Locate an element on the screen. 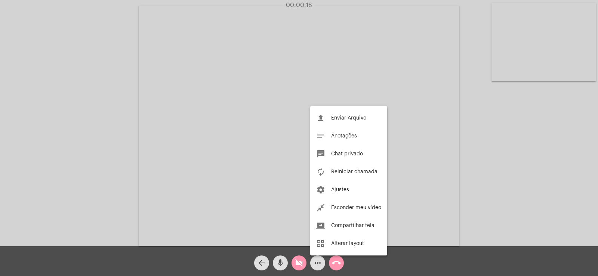 The image size is (598, 276). mat-icon: screen_share is located at coordinates (321, 226).